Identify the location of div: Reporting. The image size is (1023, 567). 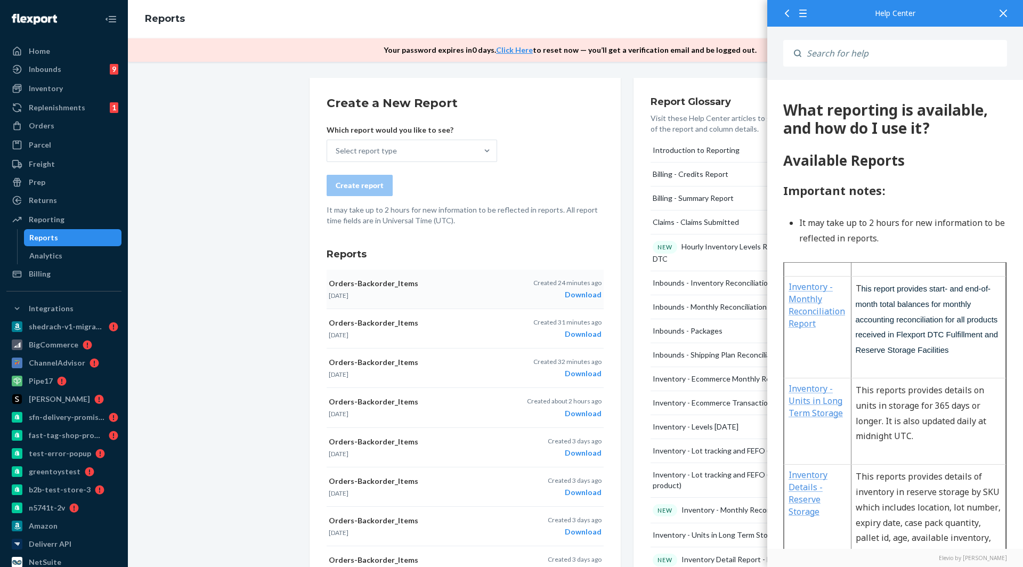
(46, 219).